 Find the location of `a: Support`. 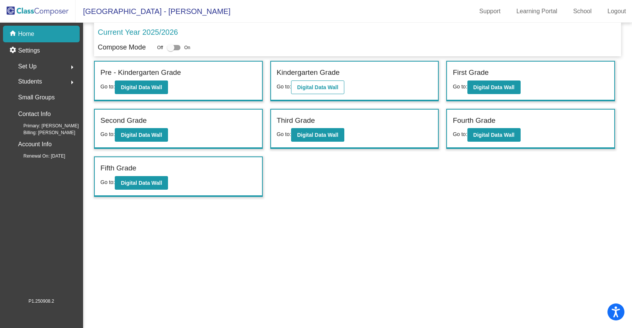

a: Support is located at coordinates (490, 11).